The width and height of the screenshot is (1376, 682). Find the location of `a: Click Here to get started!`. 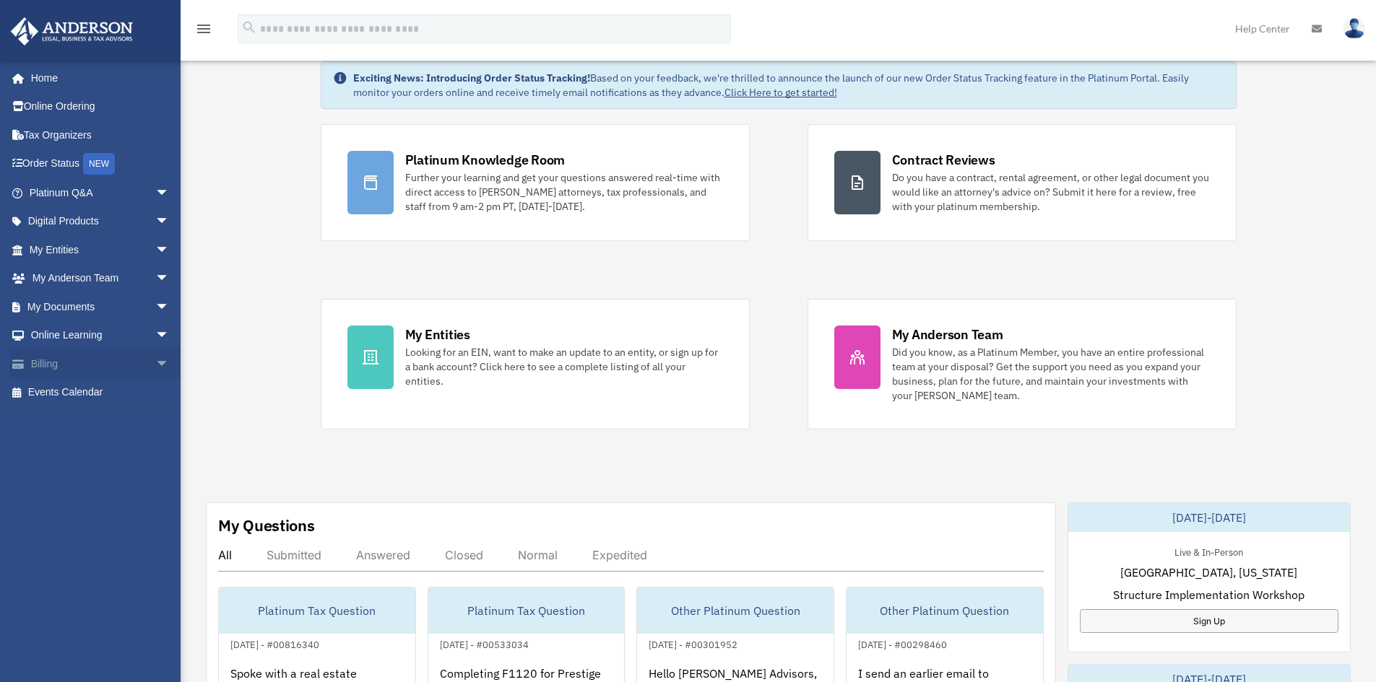

a: Click Here to get started! is located at coordinates (781, 92).